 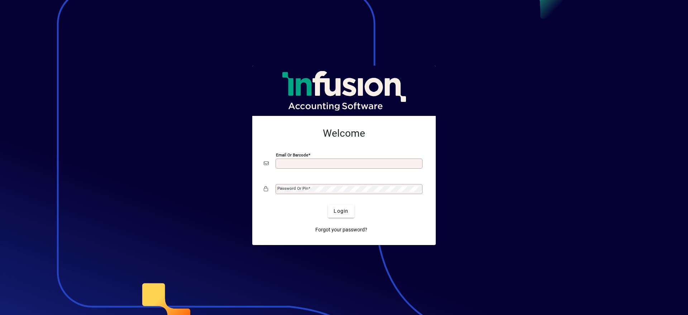 What do you see at coordinates (293, 188) in the screenshot?
I see `mat-label: Password or Pin` at bounding box center [293, 188].